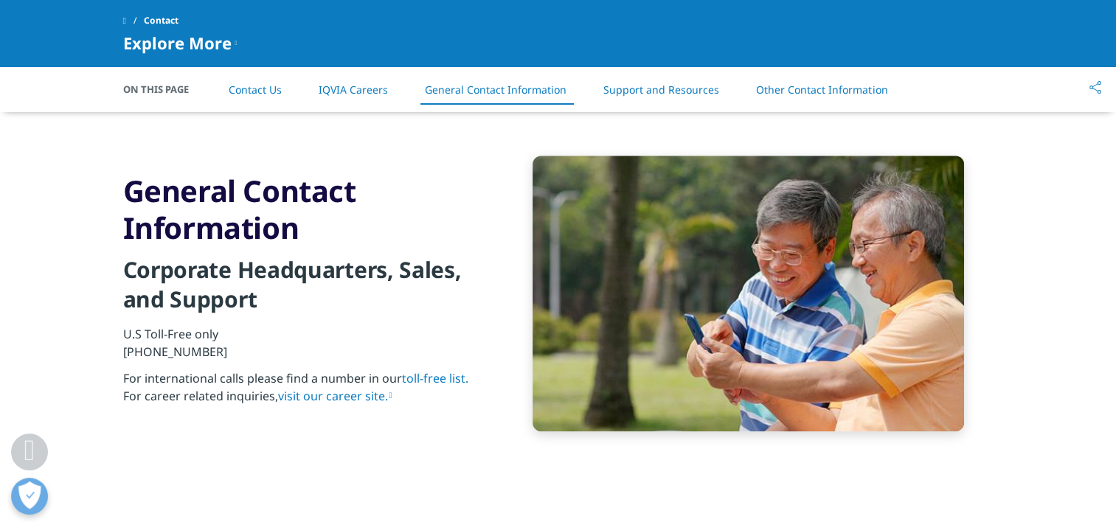 Image resolution: width=1116 pixels, height=522 pixels. I want to click on a: Contact Us, so click(255, 89).